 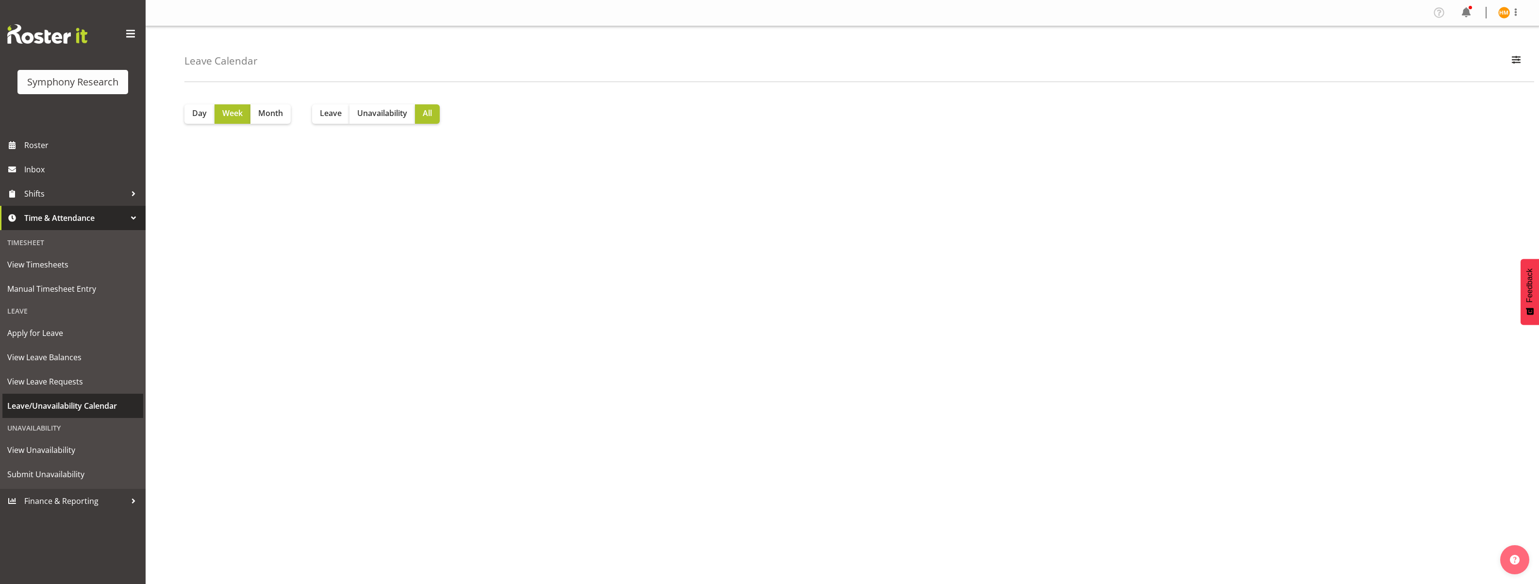 I want to click on a: View Leave Balances, so click(x=73, y=357).